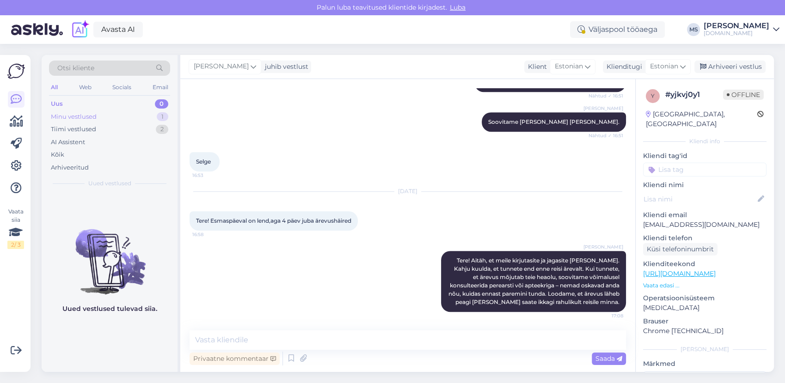 The width and height of the screenshot is (785, 383). Describe the element at coordinates (57, 104) in the screenshot. I see `div: Uus` at that location.